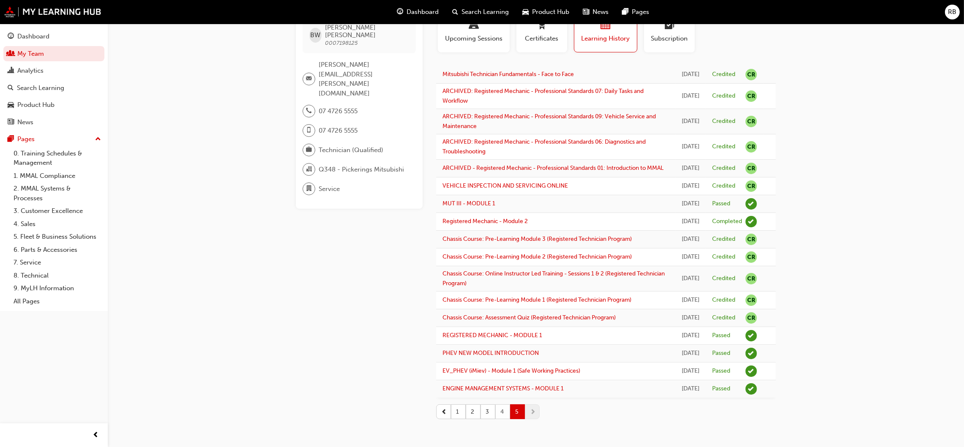  What do you see at coordinates (309, 131) in the screenshot?
I see `span: mobile-icon` at bounding box center [309, 131].